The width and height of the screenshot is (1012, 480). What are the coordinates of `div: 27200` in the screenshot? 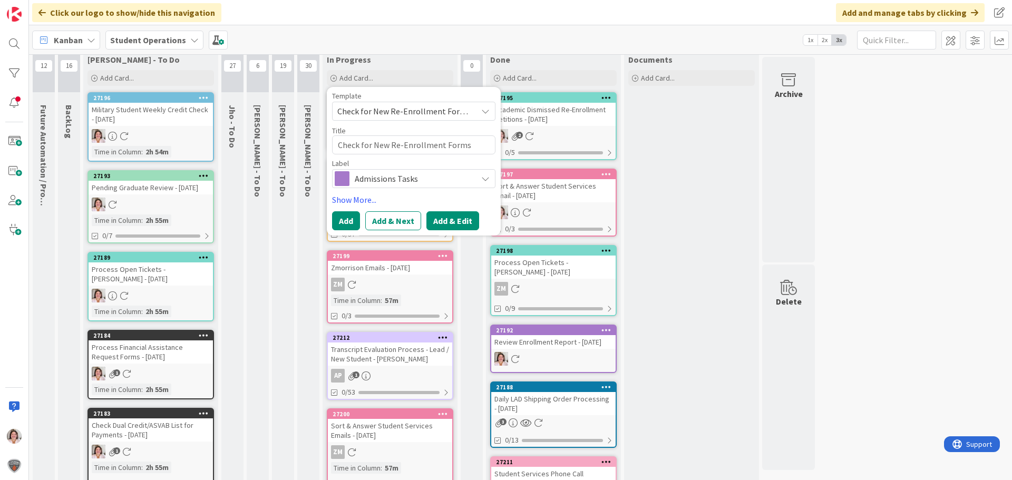 It's located at (392, 414).